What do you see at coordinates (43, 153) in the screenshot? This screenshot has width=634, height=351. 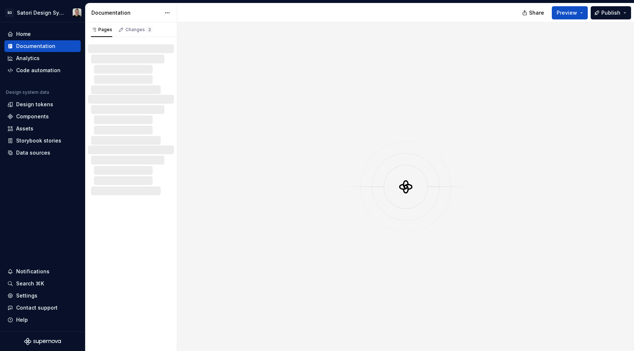 I see `a: Data sources` at bounding box center [43, 153].